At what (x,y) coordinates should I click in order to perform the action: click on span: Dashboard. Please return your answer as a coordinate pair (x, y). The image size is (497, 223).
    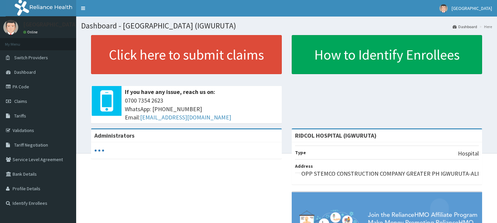
    Looking at the image, I should click on (25, 72).